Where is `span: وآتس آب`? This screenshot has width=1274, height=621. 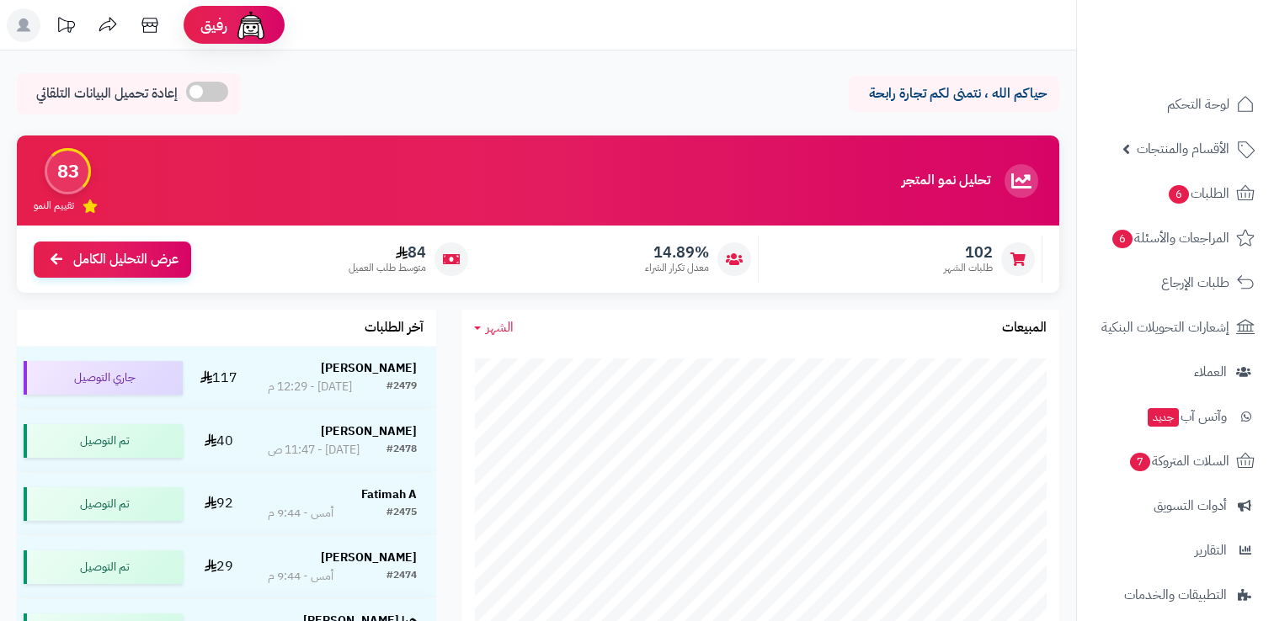
span: وآتس آب is located at coordinates (1186, 417).